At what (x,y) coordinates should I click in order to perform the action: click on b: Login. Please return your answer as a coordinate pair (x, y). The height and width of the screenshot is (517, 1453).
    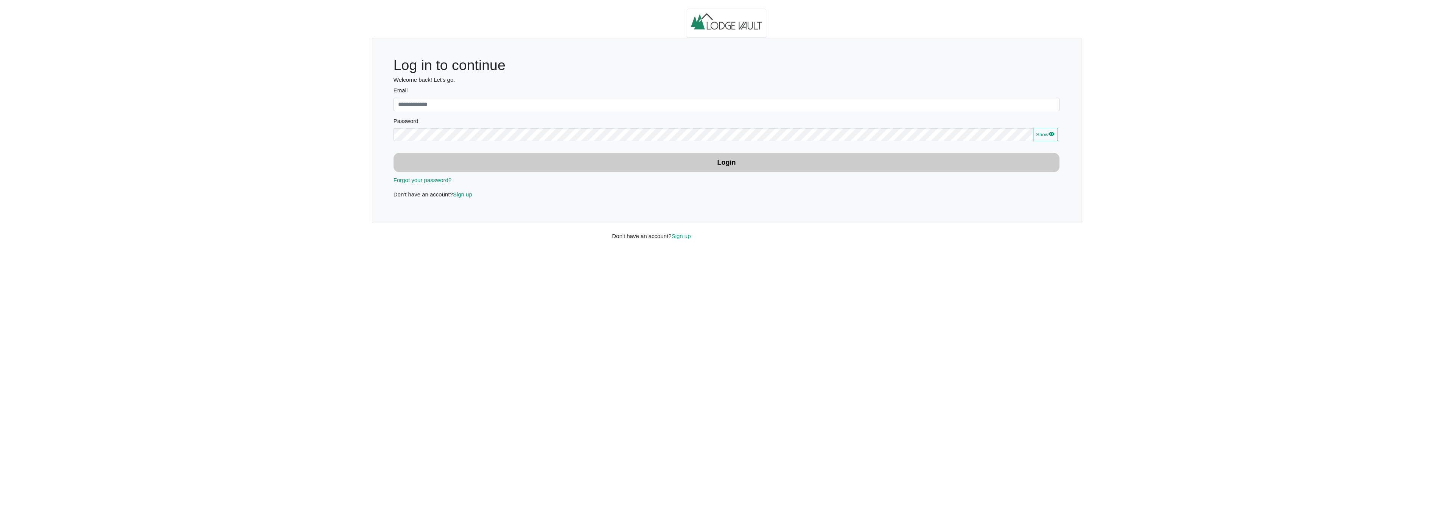
    Looking at the image, I should click on (726, 162).